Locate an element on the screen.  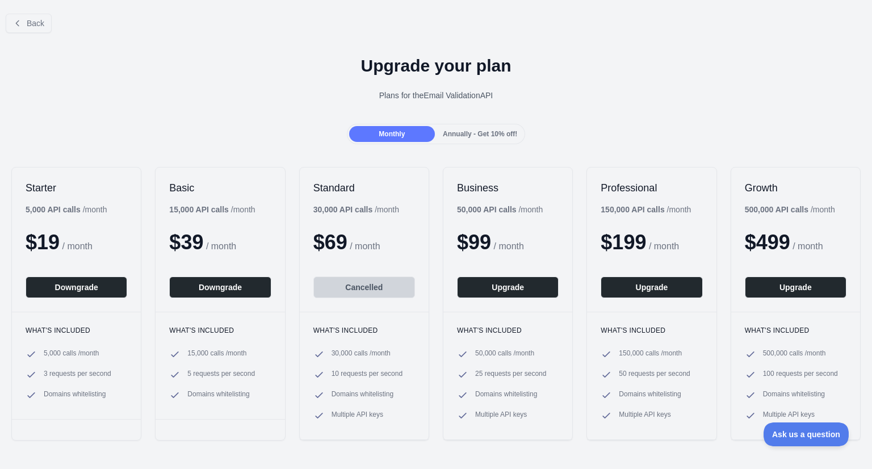
span: $ 69 is located at coordinates (330, 242).